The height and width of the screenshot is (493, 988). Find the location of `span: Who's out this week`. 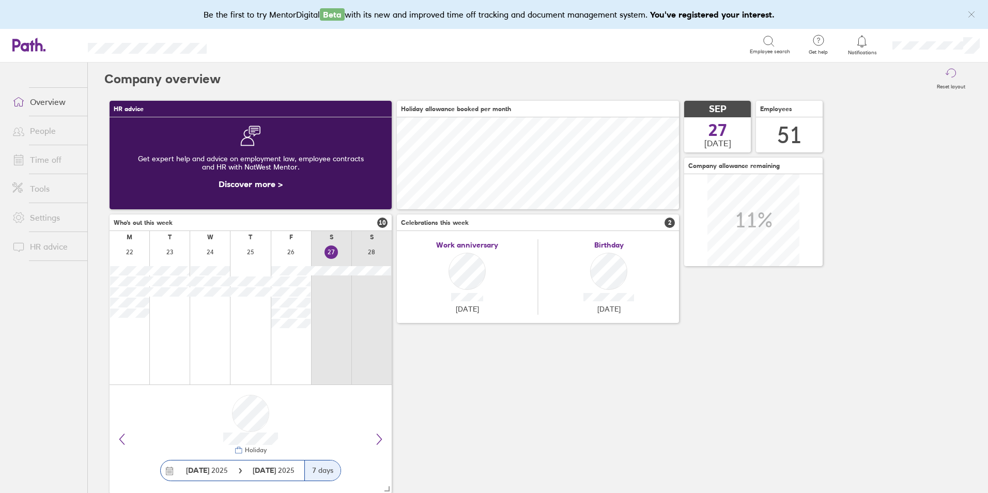

span: Who's out this week is located at coordinates (143, 223).